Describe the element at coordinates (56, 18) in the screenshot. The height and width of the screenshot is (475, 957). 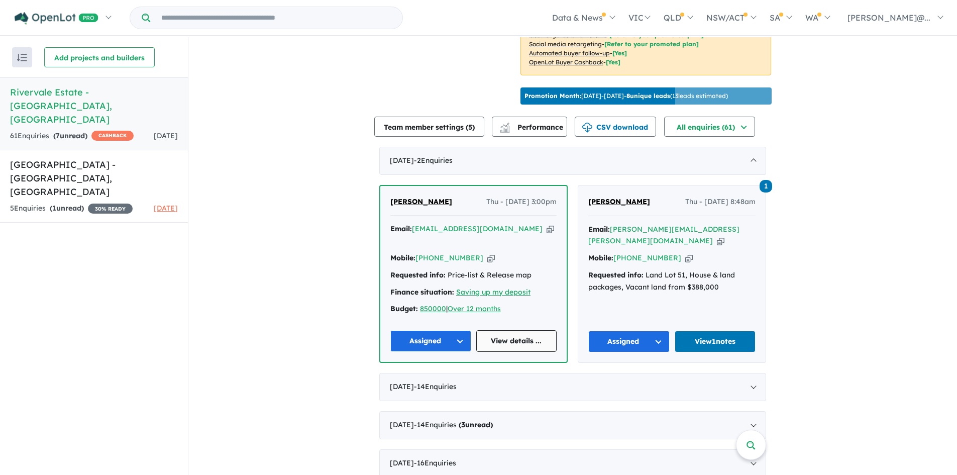
I see `img: Openlot PRO Logo White` at that location.